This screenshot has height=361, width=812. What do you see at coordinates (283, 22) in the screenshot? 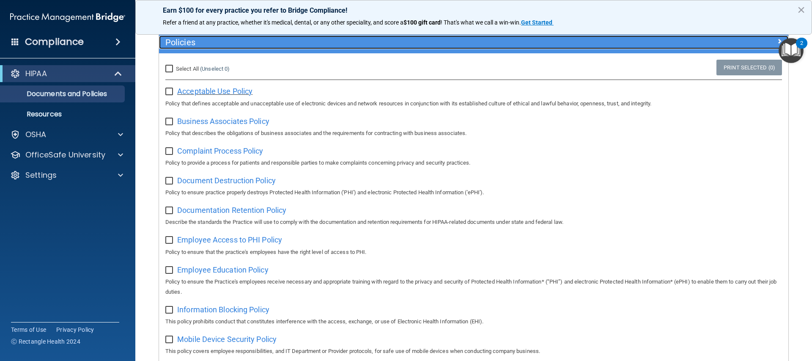
I see `span: Refer a friend at any practice, whether it's medical, dental, or any other speciality, and score a` at bounding box center [283, 22].